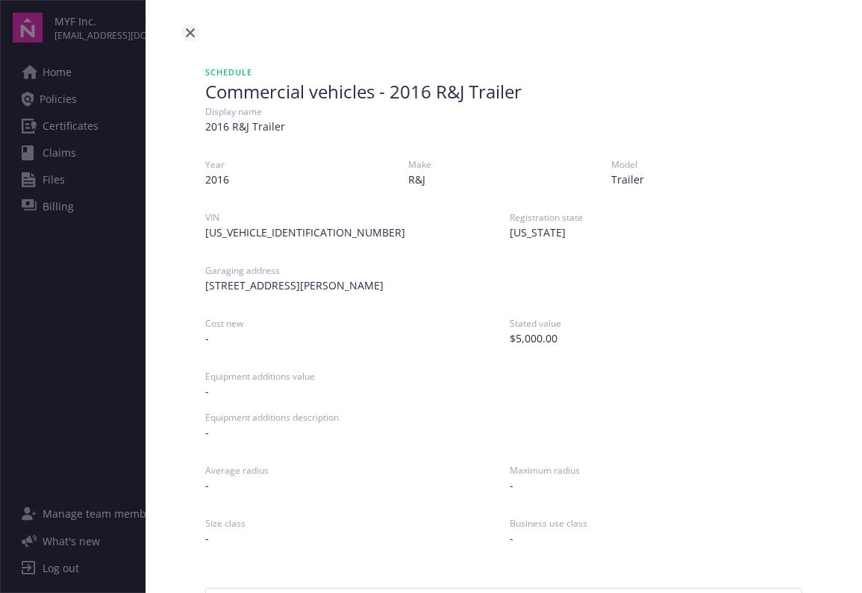 The height and width of the screenshot is (593, 862). Describe the element at coordinates (351, 324) in the screenshot. I see `span: Cost new` at that location.